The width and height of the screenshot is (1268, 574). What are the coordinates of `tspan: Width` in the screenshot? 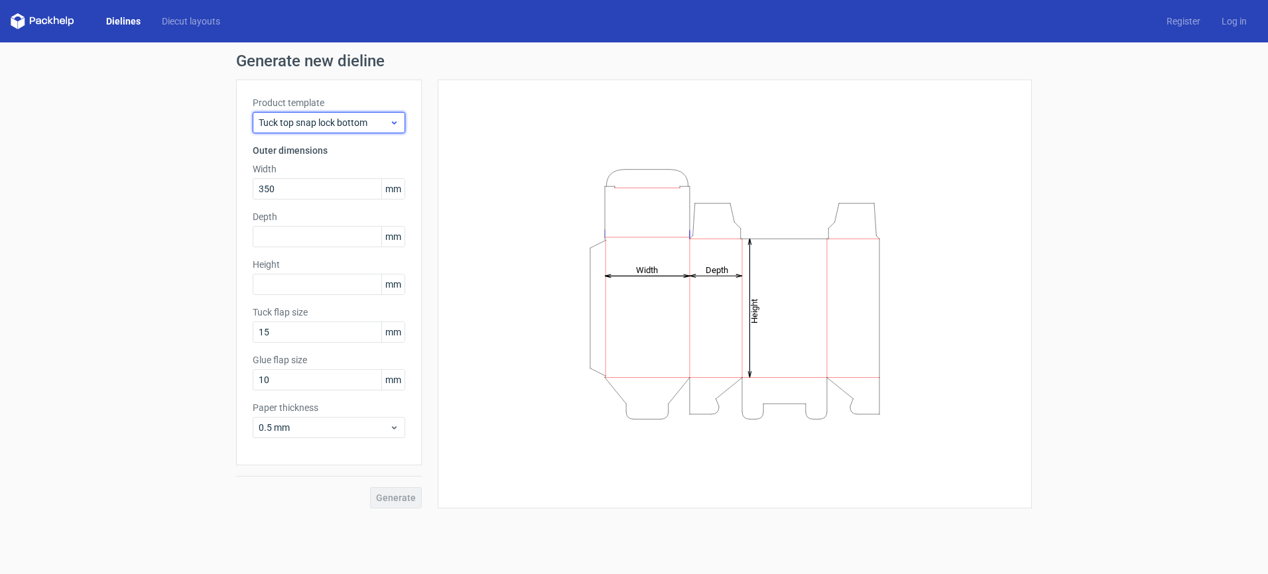 It's located at (647, 269).